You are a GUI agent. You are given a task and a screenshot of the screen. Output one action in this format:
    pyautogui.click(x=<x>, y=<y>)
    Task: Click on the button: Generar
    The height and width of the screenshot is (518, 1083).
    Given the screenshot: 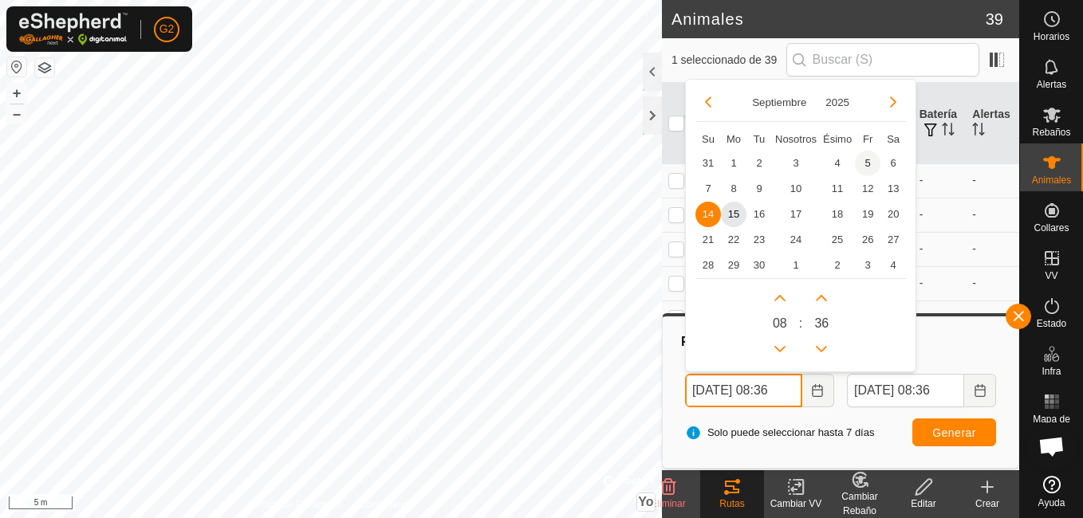 What is the action you would take?
    pyautogui.click(x=954, y=432)
    